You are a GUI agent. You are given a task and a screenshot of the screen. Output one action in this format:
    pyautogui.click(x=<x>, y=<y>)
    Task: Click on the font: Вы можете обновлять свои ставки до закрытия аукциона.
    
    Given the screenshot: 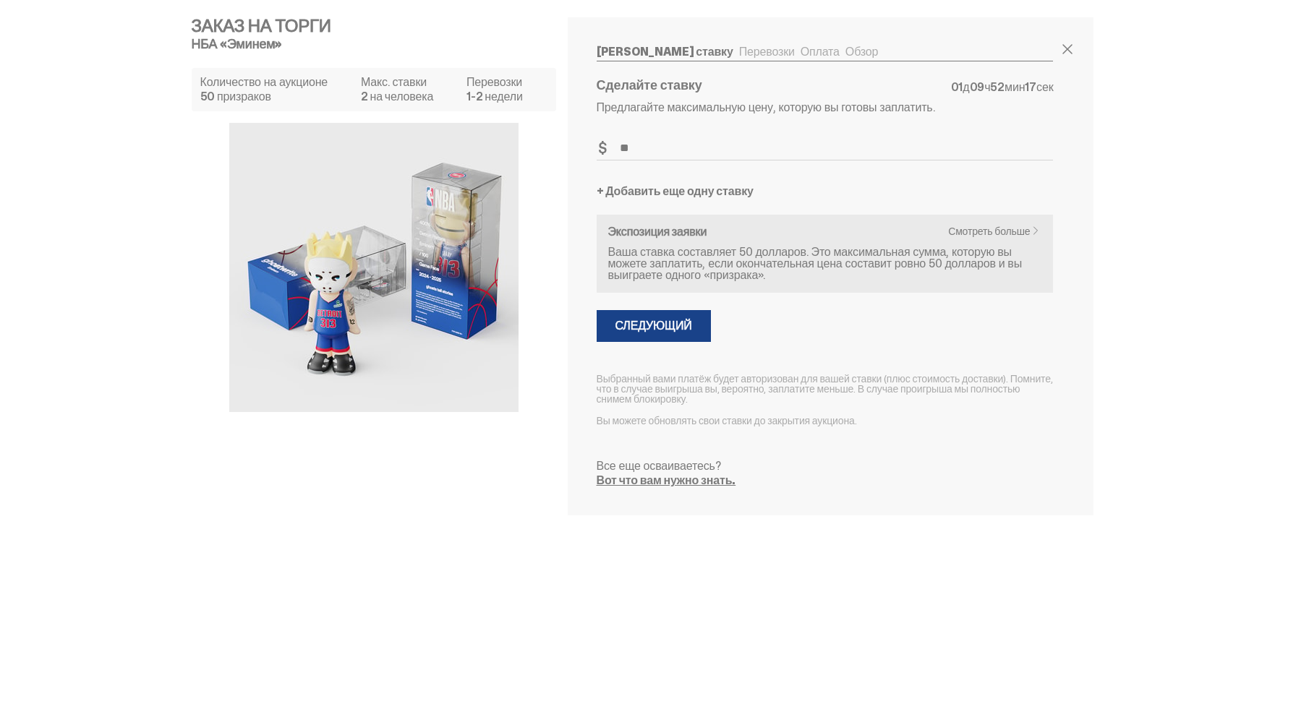 What is the action you would take?
    pyautogui.click(x=727, y=421)
    